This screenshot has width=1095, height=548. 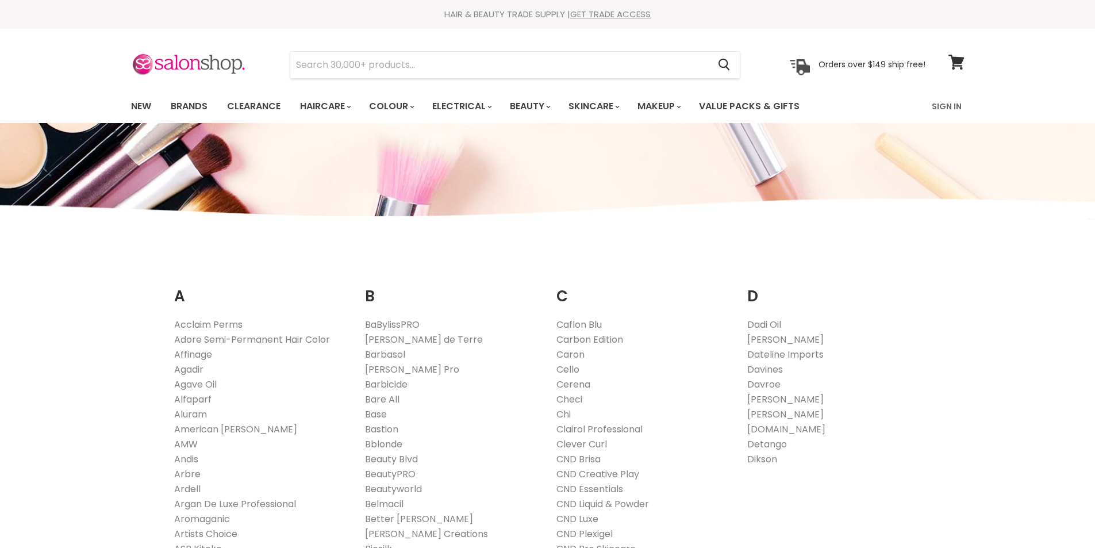 What do you see at coordinates (515, 65) in the screenshot?
I see `form: Product` at bounding box center [515, 65].